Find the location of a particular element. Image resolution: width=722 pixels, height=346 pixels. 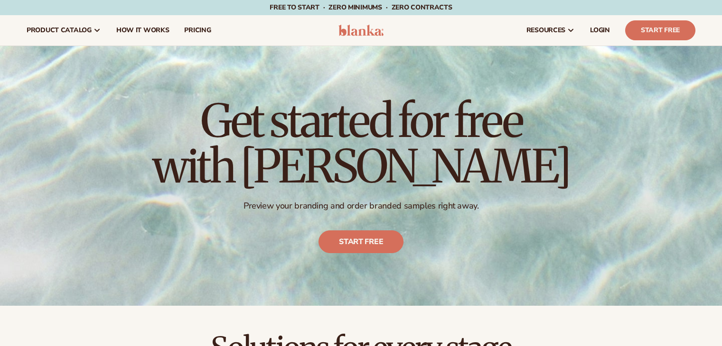

a: Start Free is located at coordinates (660, 30).